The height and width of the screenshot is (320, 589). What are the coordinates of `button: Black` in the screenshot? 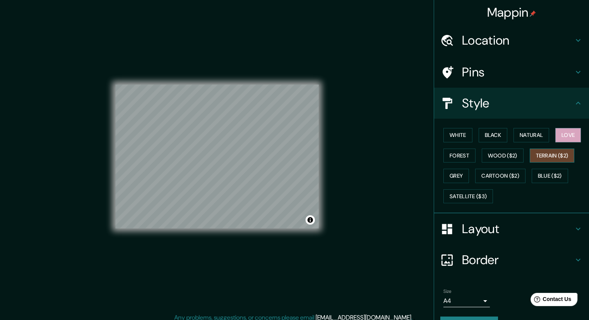 It's located at (493, 135).